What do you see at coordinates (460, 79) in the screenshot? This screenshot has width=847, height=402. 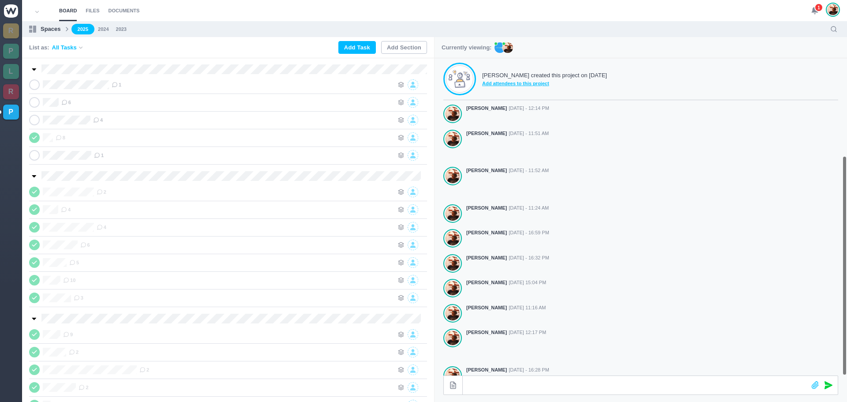 I see `img: No messages` at bounding box center [460, 79].